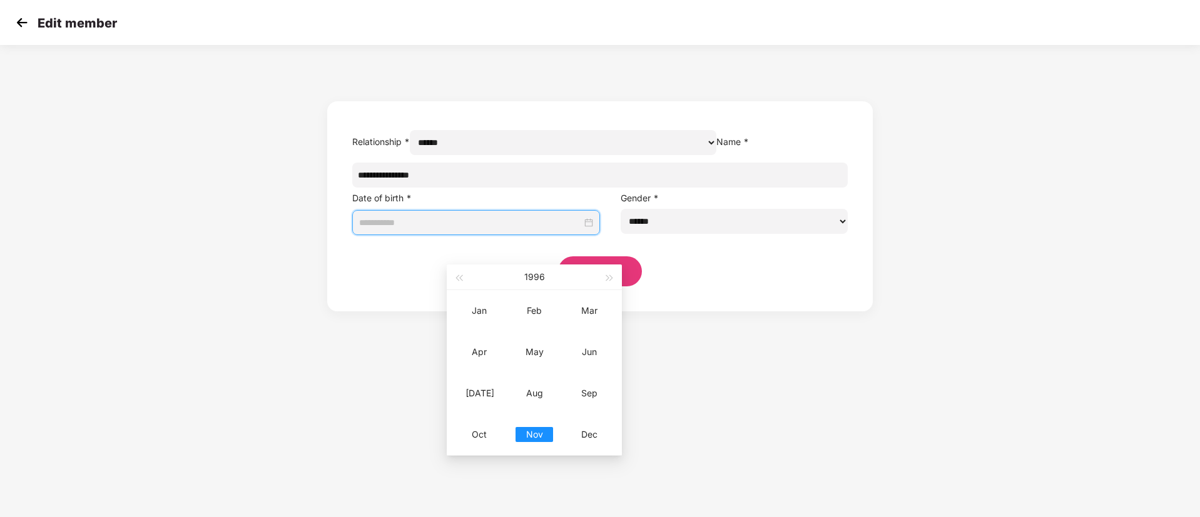  What do you see at coordinates (479, 311) in the screenshot?
I see `td: 1996-01` at bounding box center [479, 311].